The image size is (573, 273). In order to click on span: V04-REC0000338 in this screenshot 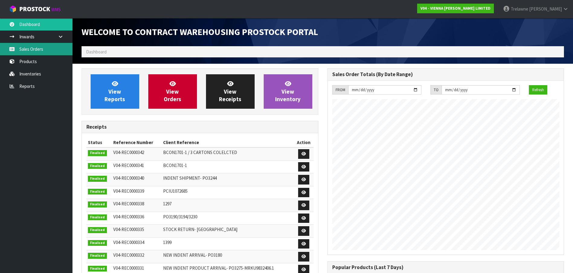, I will do `click(129, 204)`.